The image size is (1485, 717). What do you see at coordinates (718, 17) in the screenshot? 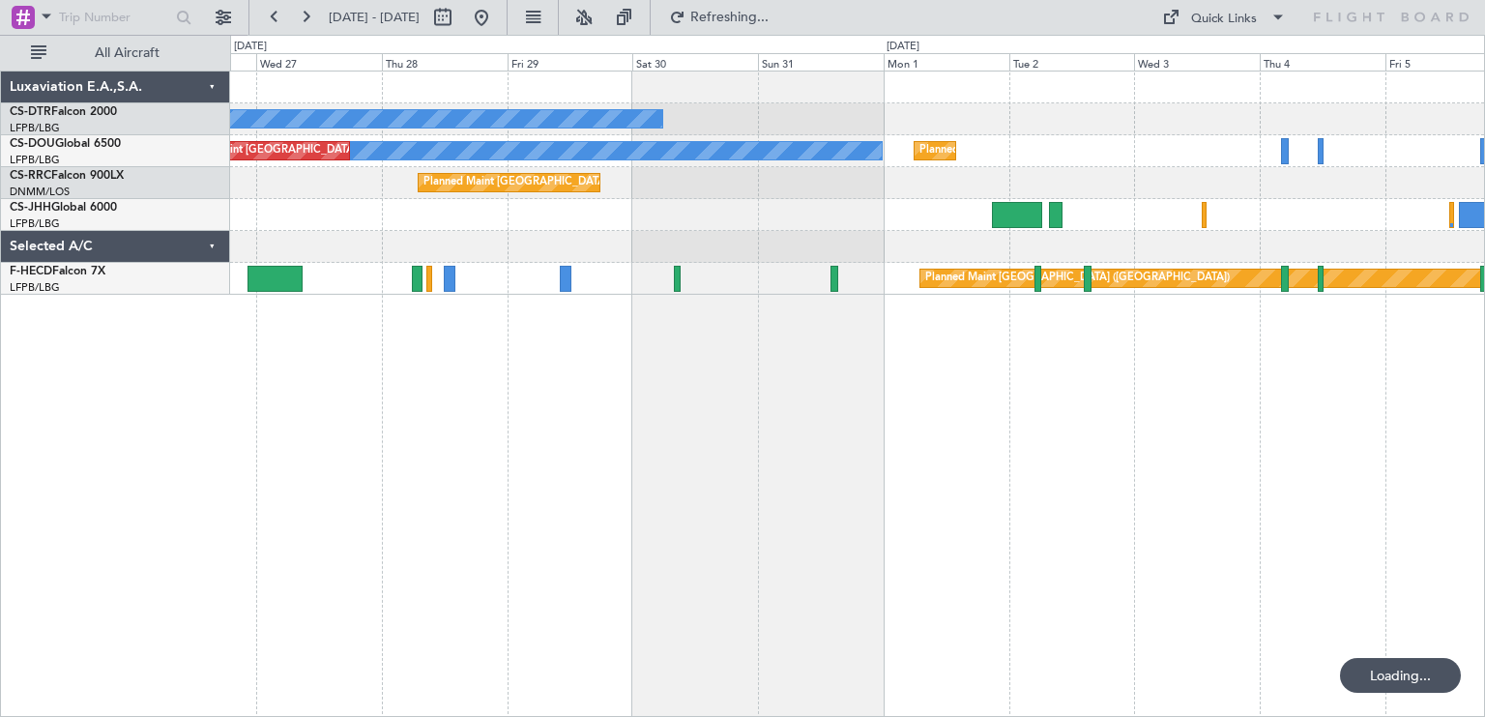
I see `button: Refreshing...` at bounding box center [718, 17].